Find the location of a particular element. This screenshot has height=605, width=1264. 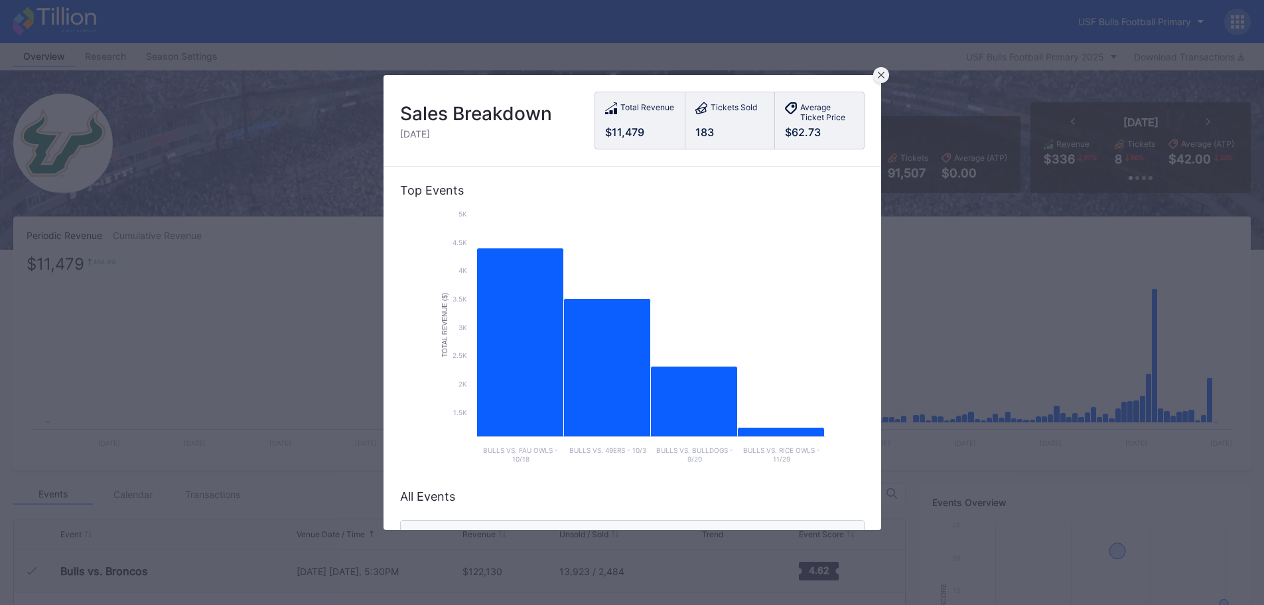

svg: Chart title is located at coordinates (632, 340).